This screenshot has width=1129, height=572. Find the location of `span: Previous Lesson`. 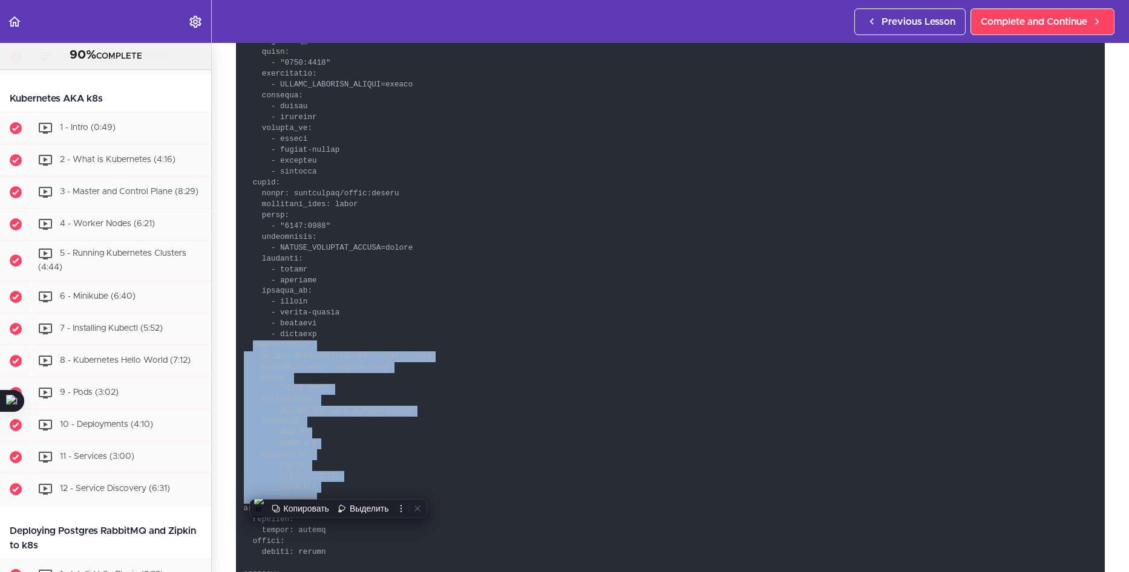

span: Previous Lesson is located at coordinates (918, 22).